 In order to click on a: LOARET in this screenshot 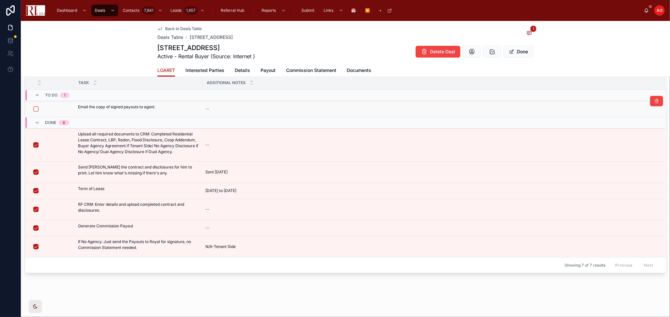, I will do `click(166, 71)`.